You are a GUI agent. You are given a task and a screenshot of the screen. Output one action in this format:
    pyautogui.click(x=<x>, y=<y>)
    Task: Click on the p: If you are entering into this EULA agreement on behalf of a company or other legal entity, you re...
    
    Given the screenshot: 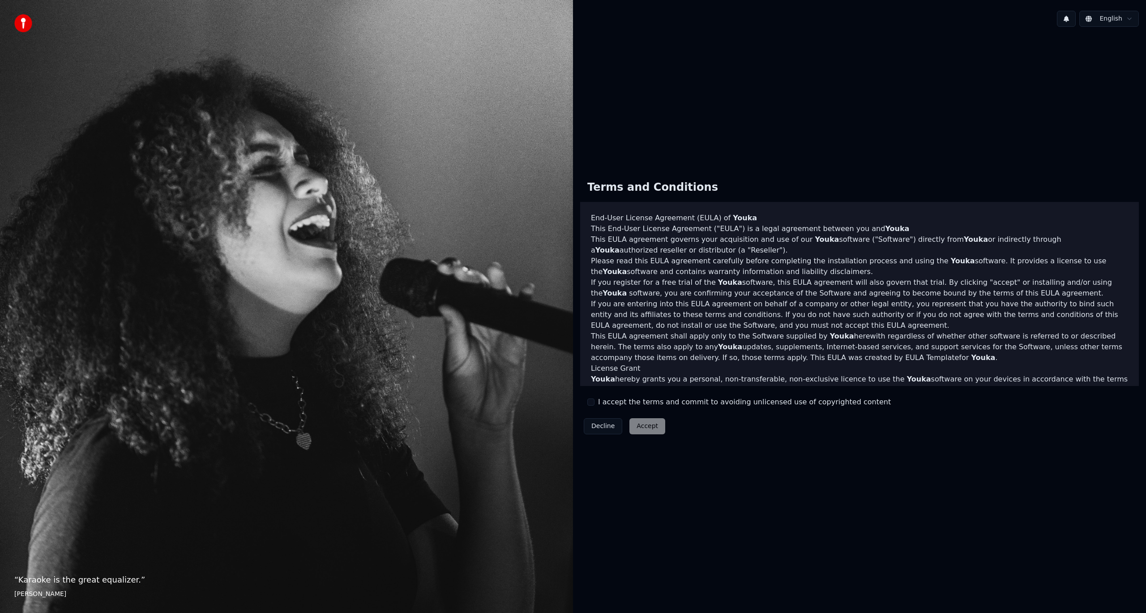 What is the action you would take?
    pyautogui.click(x=860, y=315)
    